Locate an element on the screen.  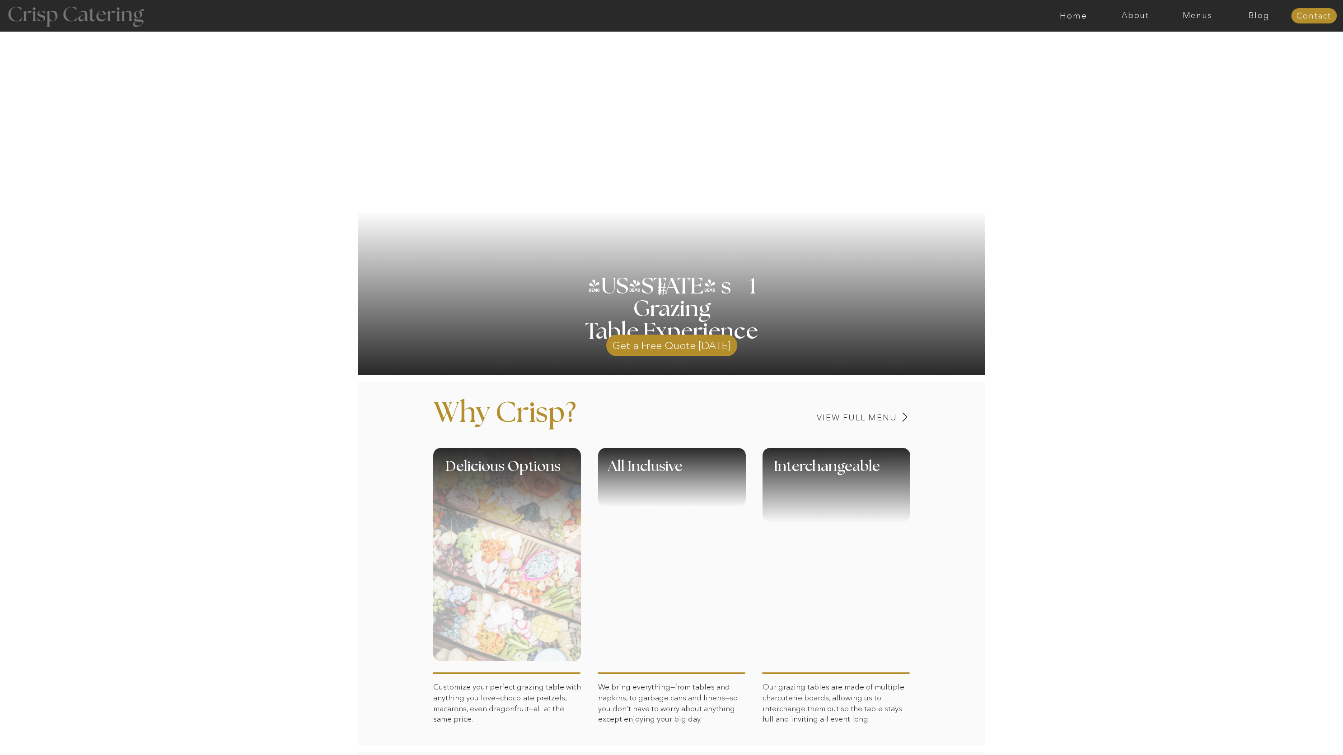
a: Blog is located at coordinates (1259, 16).